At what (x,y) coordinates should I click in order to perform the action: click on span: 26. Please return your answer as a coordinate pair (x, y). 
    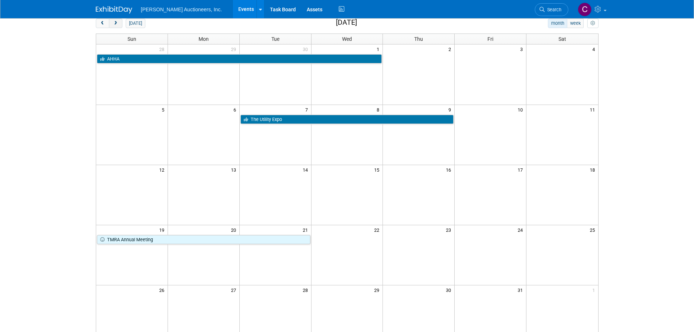
    Looking at the image, I should click on (163, 289).